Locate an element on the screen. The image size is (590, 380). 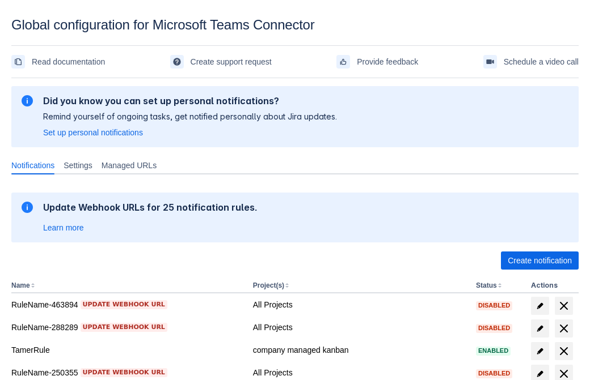
span: Enabled is located at coordinates (493, 351).